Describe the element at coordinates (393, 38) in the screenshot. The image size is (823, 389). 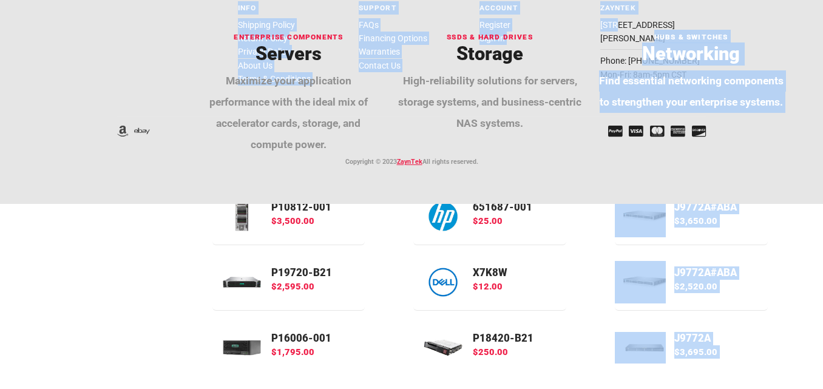
I see `a: Financing Options` at that location.